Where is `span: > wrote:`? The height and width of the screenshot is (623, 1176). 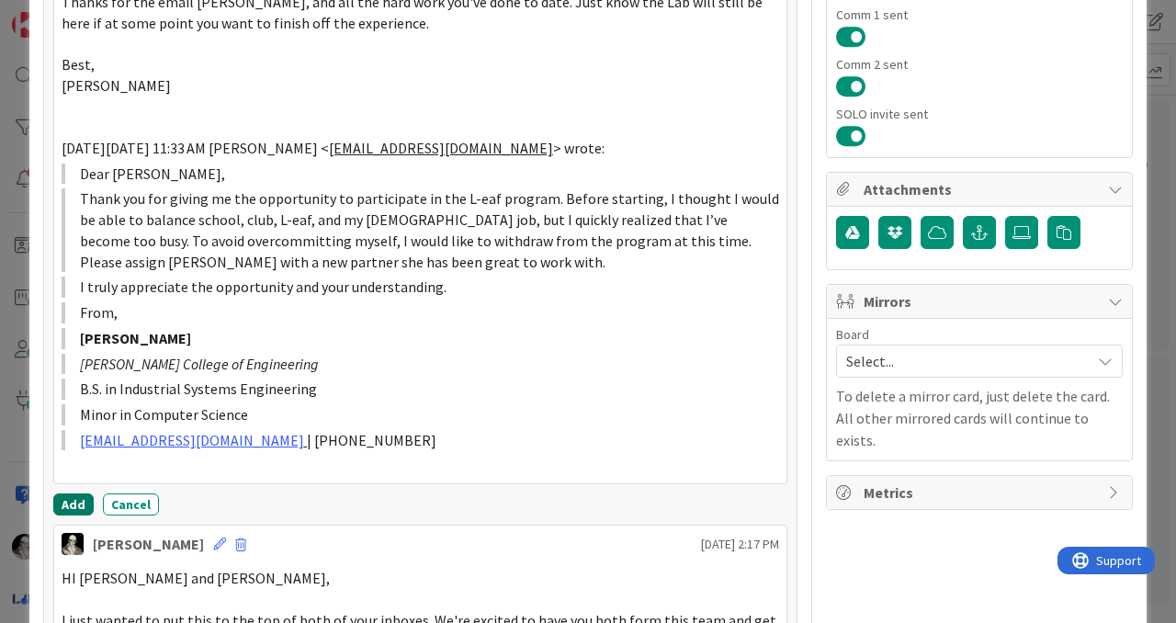 span: > wrote: is located at coordinates (579, 148).